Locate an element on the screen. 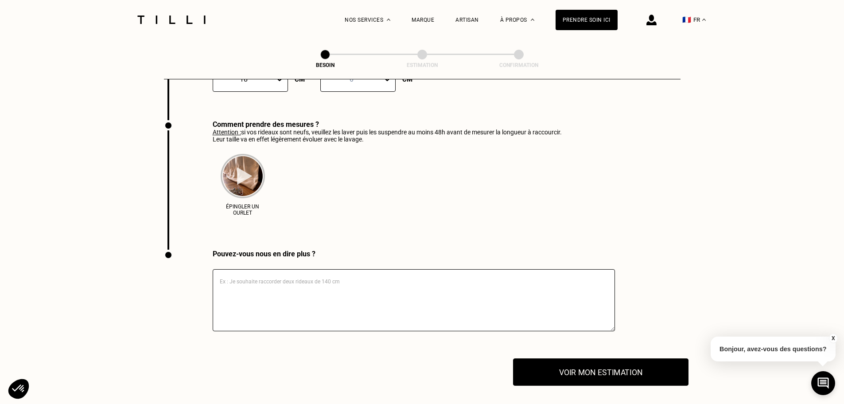 This screenshot has height=404, width=844. button: Voir mon estimation is located at coordinates (601, 372).